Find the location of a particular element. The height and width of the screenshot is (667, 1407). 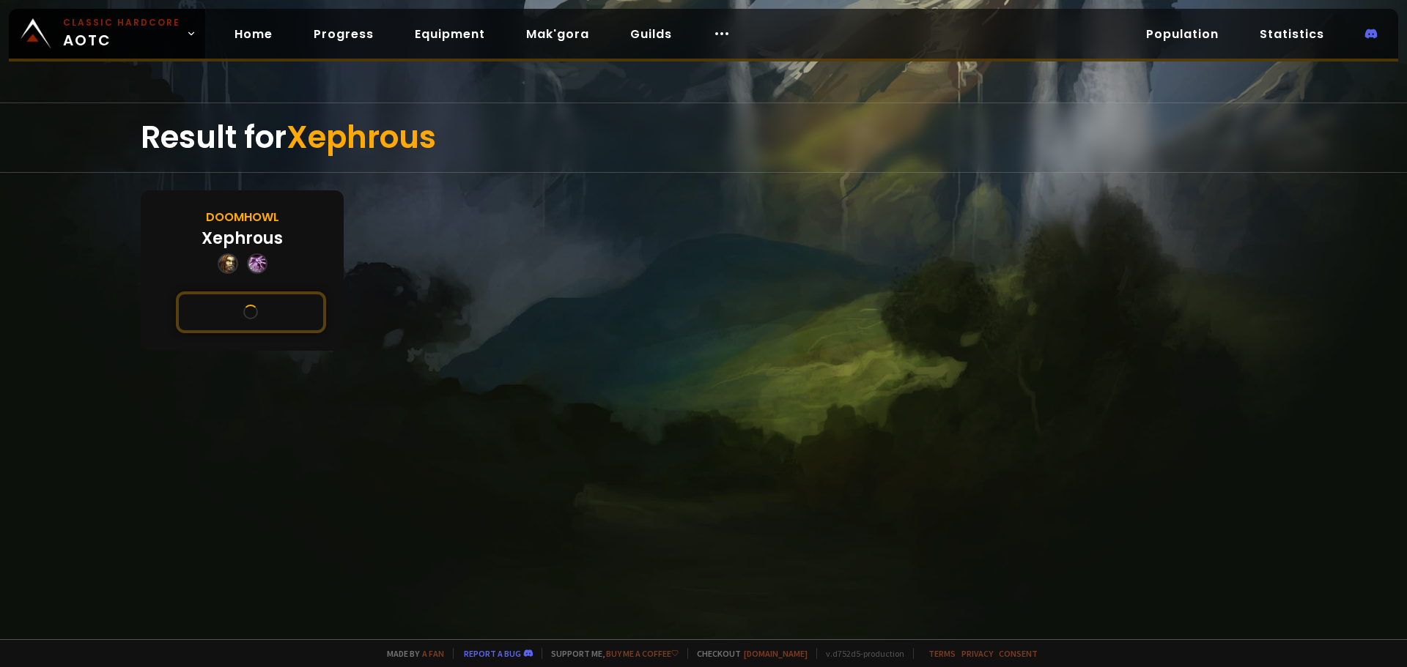

span: Made by is located at coordinates (411, 653).